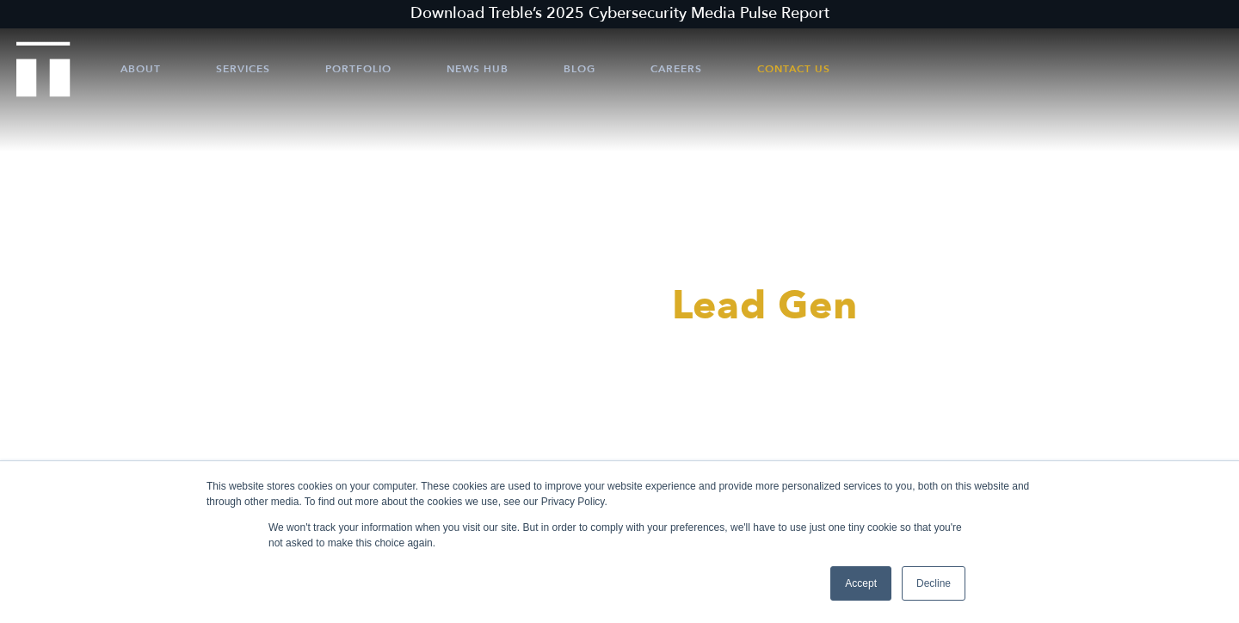 The height and width of the screenshot is (623, 1239). What do you see at coordinates (43, 69) in the screenshot?
I see `img: Treble logo` at bounding box center [43, 69].